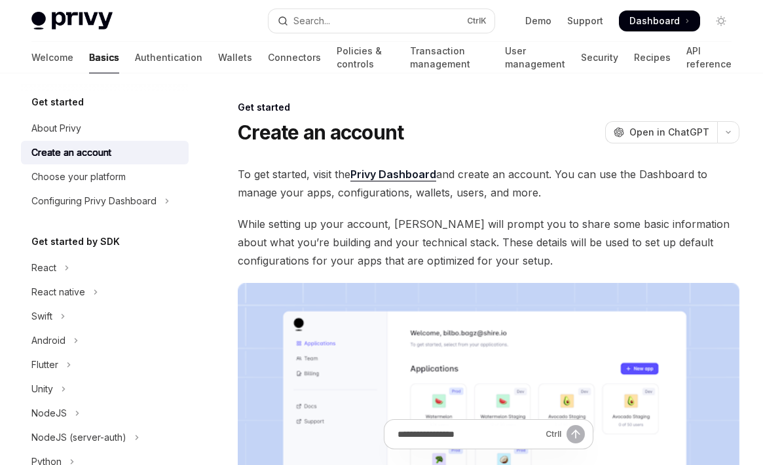  Describe the element at coordinates (79, 177) in the screenshot. I see `div: Choose your platform` at that location.